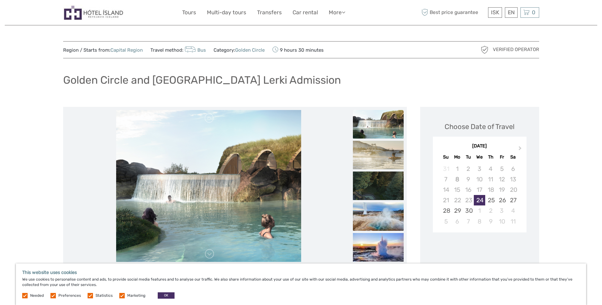 The height and width of the screenshot is (305, 602). Describe the element at coordinates (480, 251) in the screenshot. I see `div: Loading...` at that location.